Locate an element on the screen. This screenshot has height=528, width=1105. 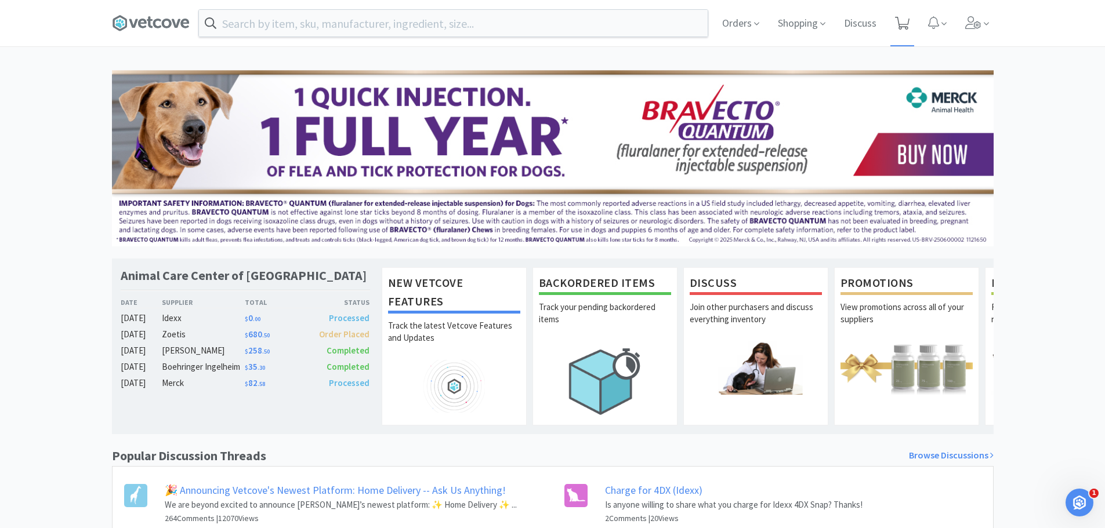
div: Total is located at coordinates (276, 302).